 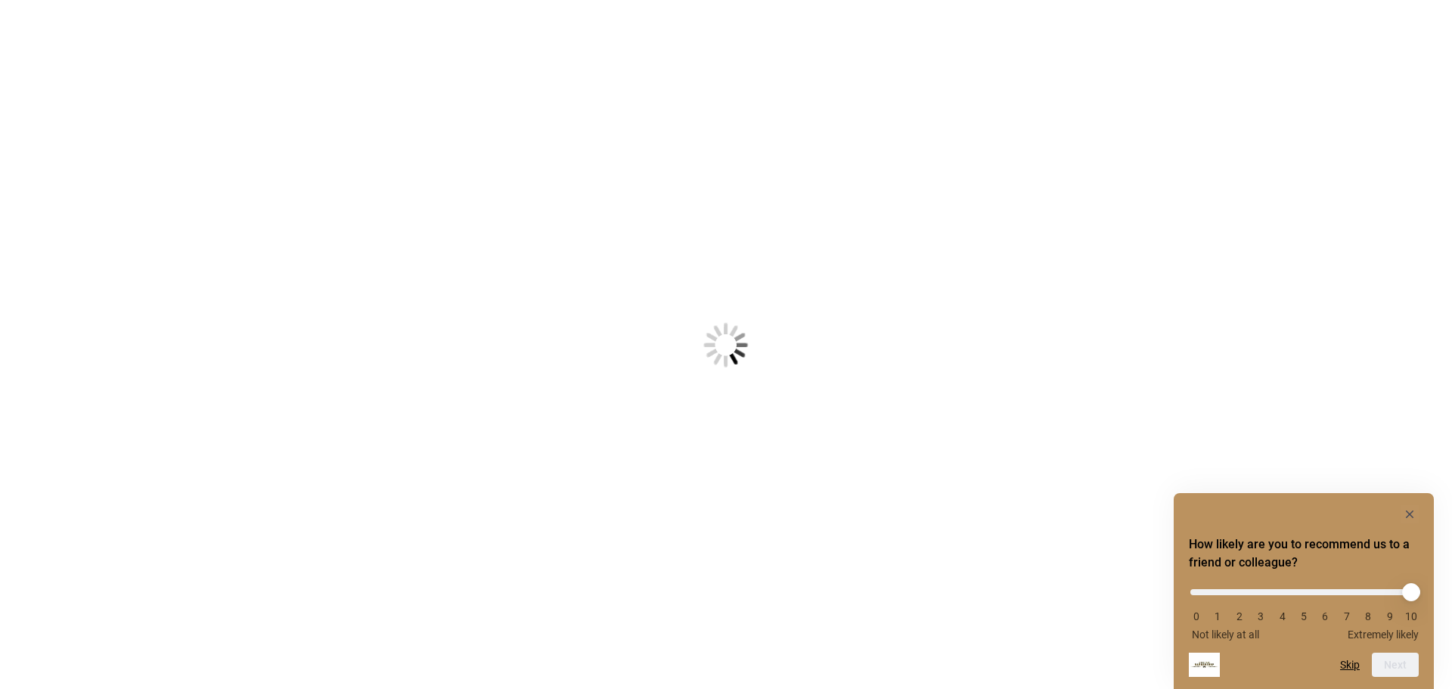 What do you see at coordinates (1261, 616) in the screenshot?
I see `li: 3` at bounding box center [1261, 616].